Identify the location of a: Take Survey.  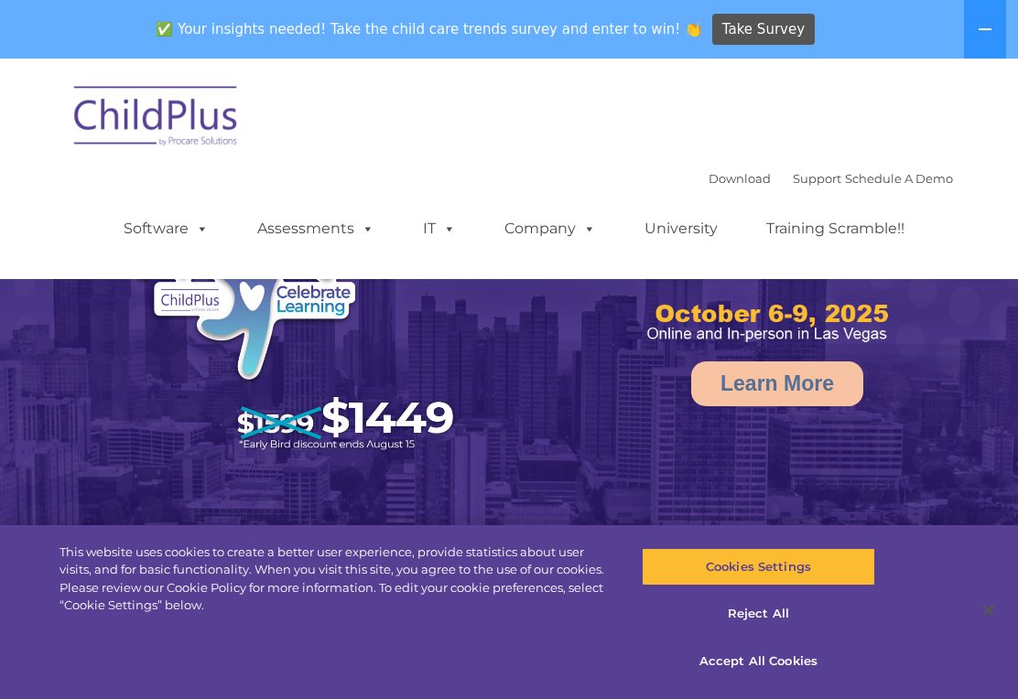
(763, 29).